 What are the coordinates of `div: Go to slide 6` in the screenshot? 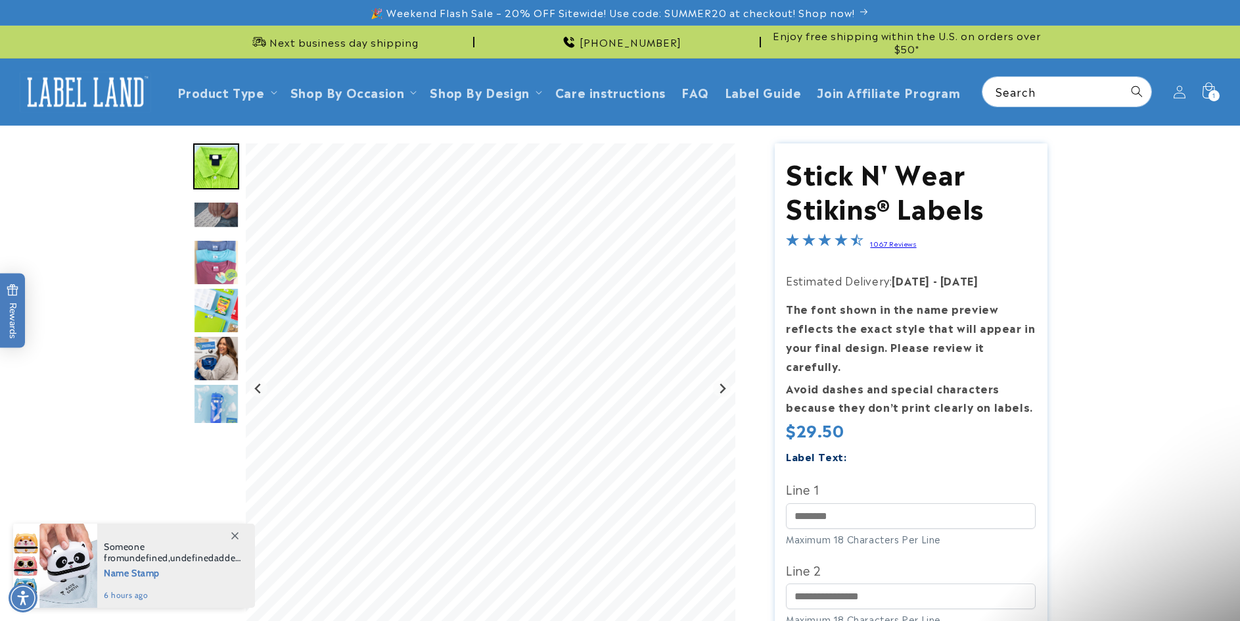 It's located at (216, 358).